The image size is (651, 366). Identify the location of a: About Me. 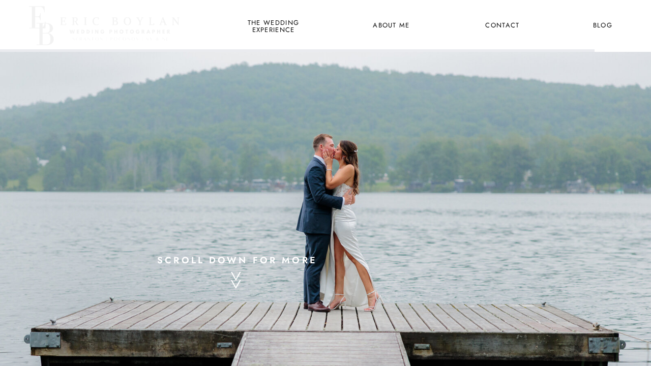
(391, 26).